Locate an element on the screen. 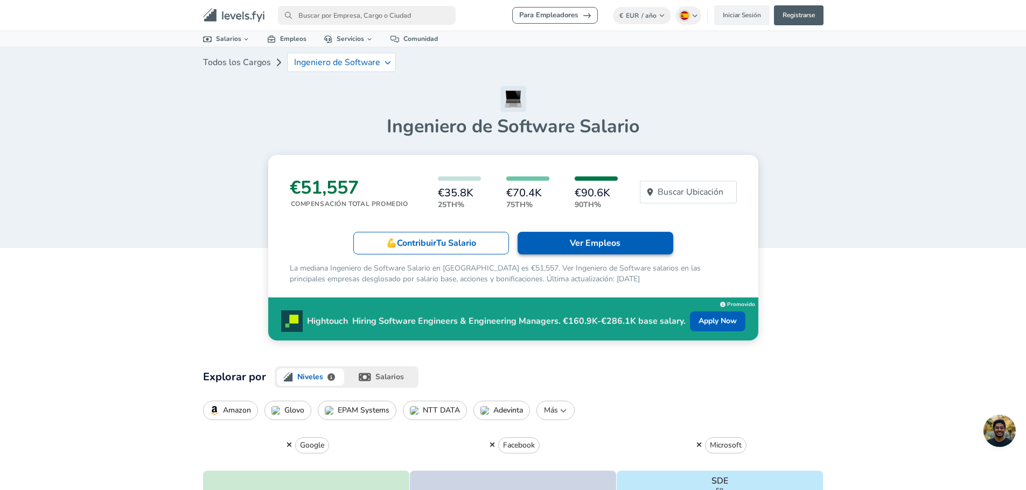  button: Google is located at coordinates (312, 446).